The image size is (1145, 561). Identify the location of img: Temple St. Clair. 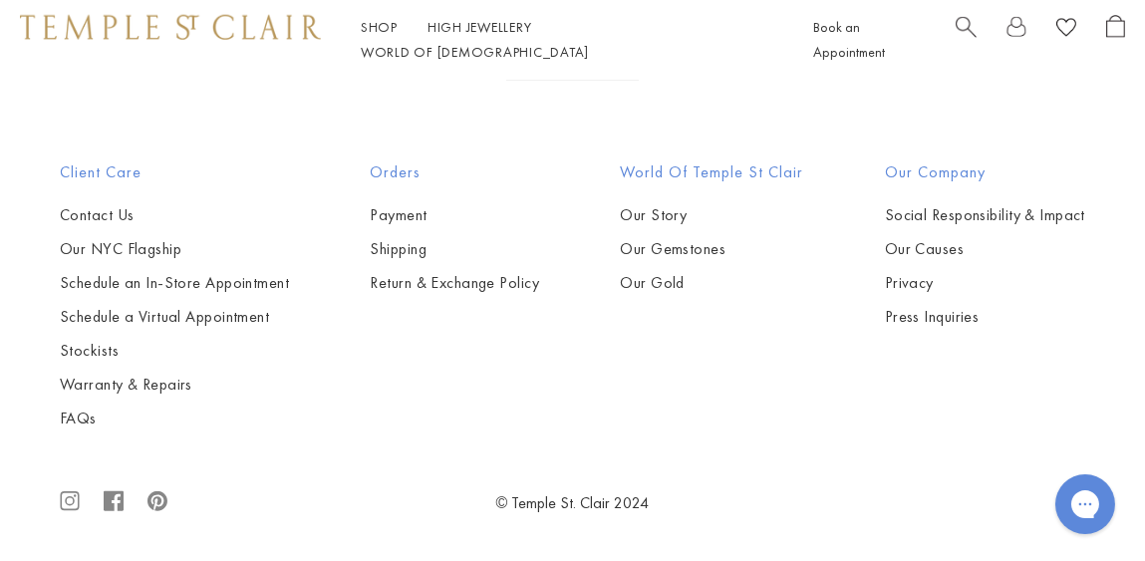
(170, 27).